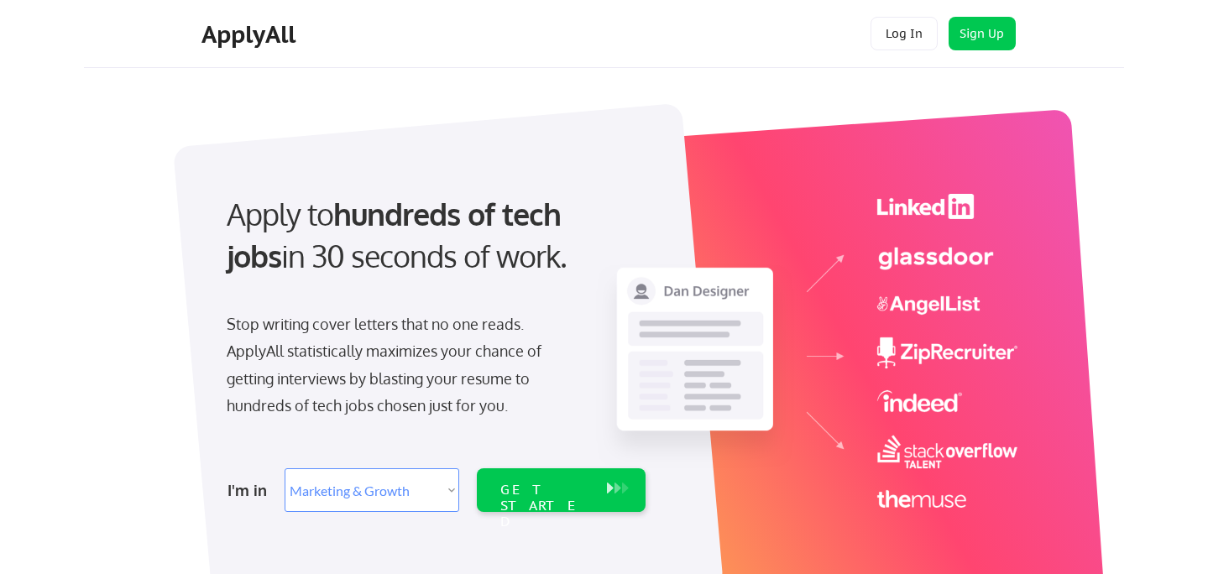  I want to click on strong: hundreds of tech jobs, so click(397, 234).